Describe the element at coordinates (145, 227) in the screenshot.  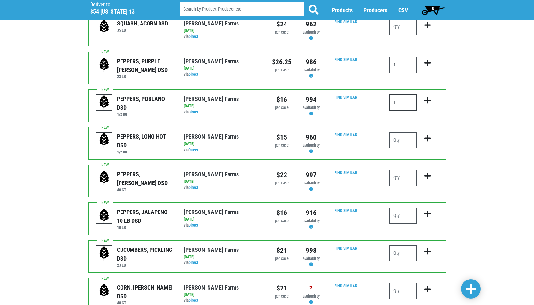
I see `h6: 10 LB` at that location.